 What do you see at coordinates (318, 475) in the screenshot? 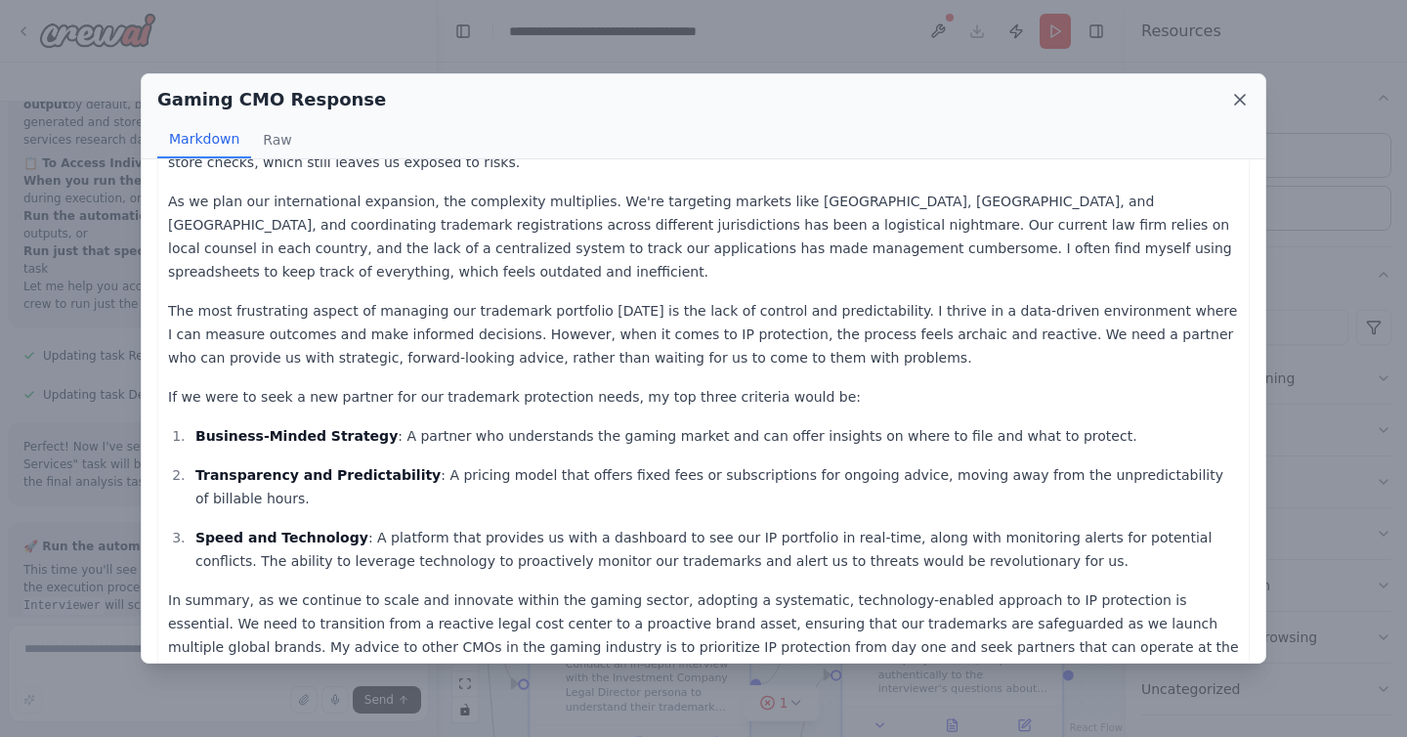
I see `strong: Transparency and Predictability` at bounding box center [318, 475].